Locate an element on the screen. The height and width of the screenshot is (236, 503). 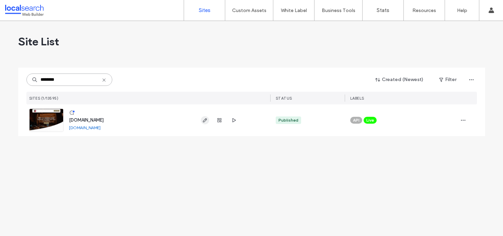
div: Published is located at coordinates (288, 120).